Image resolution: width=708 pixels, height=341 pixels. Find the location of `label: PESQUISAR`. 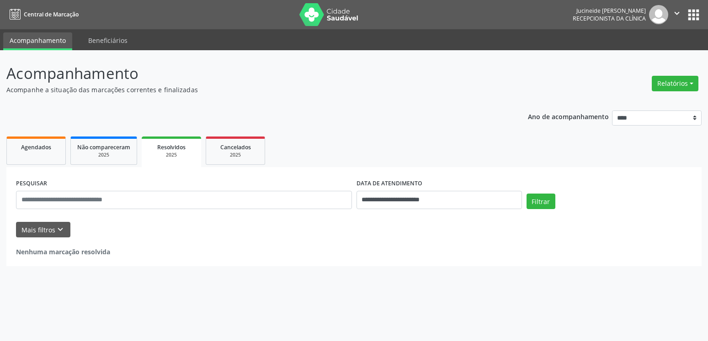

label: PESQUISAR is located at coordinates (32, 184).